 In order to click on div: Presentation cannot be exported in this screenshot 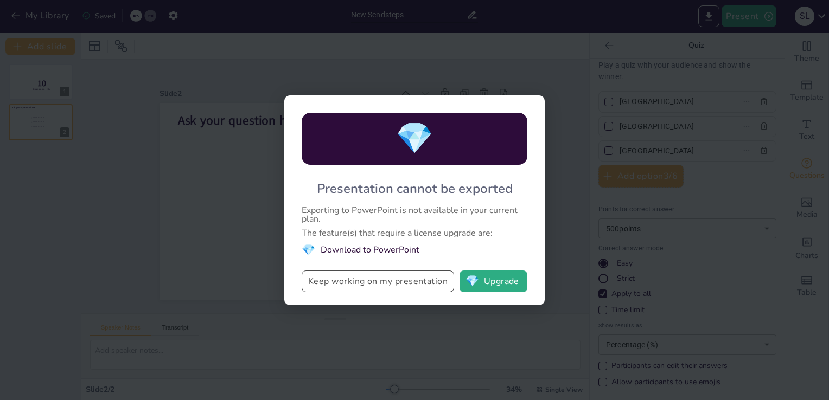, I will do `click(415, 189)`.